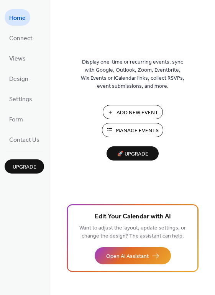  I want to click on button: Manage Events, so click(133, 130).